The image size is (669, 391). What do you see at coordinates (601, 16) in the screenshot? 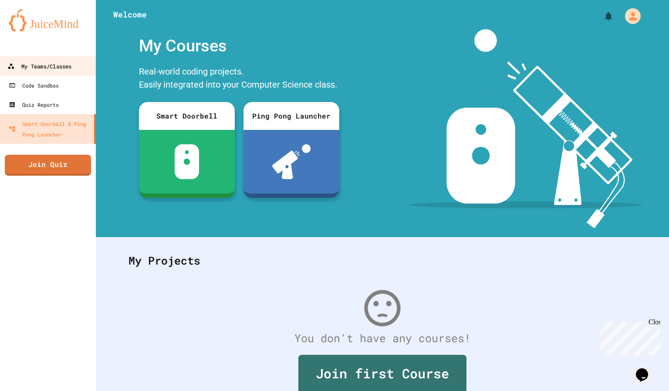
I see `div: My Notifications` at bounding box center [601, 16].